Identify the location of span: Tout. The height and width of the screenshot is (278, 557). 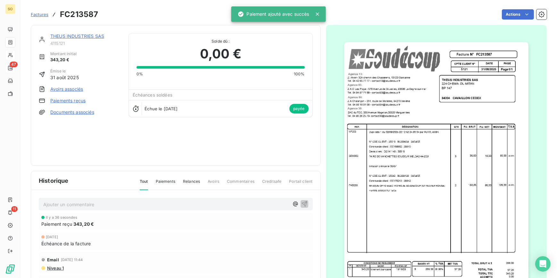
(144, 184).